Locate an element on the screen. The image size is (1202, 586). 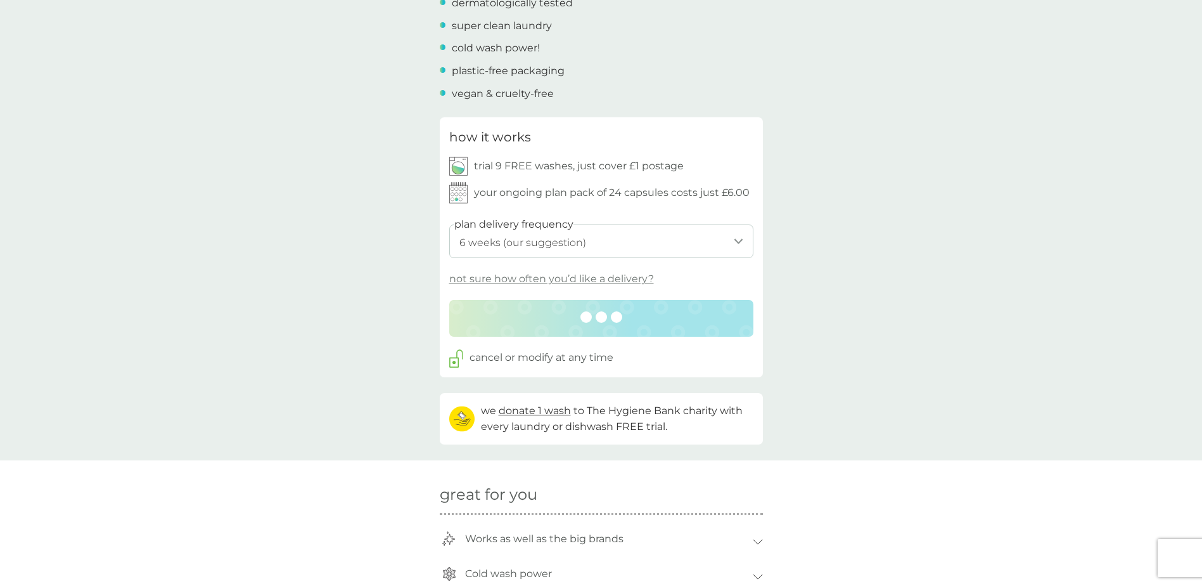
h2: great for you is located at coordinates (601, 494).